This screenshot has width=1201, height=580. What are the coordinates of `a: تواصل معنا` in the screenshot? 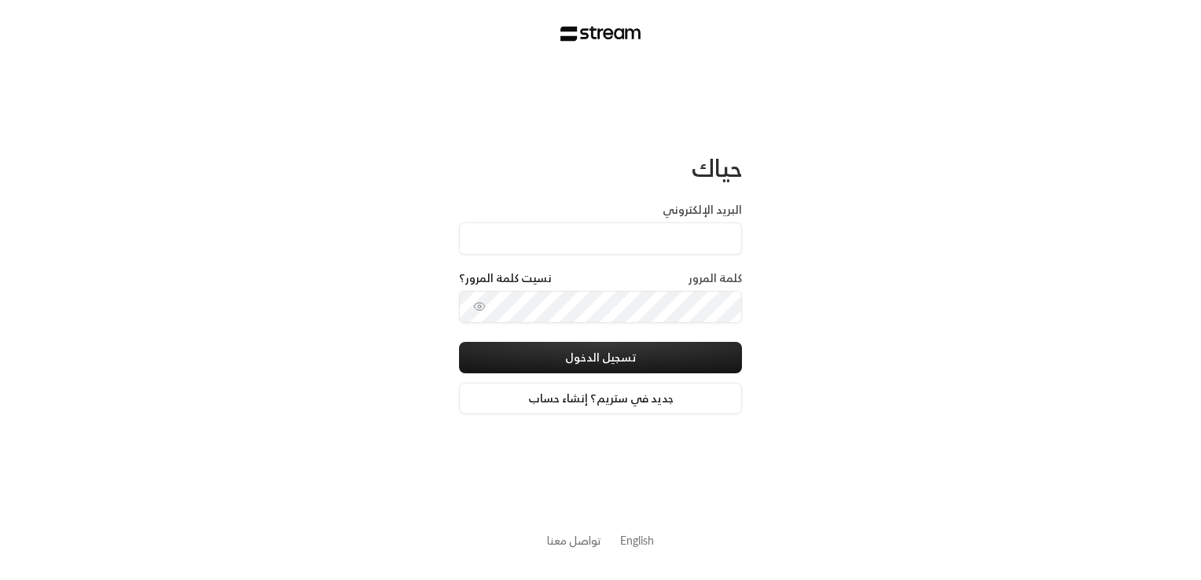 It's located at (574, 540).